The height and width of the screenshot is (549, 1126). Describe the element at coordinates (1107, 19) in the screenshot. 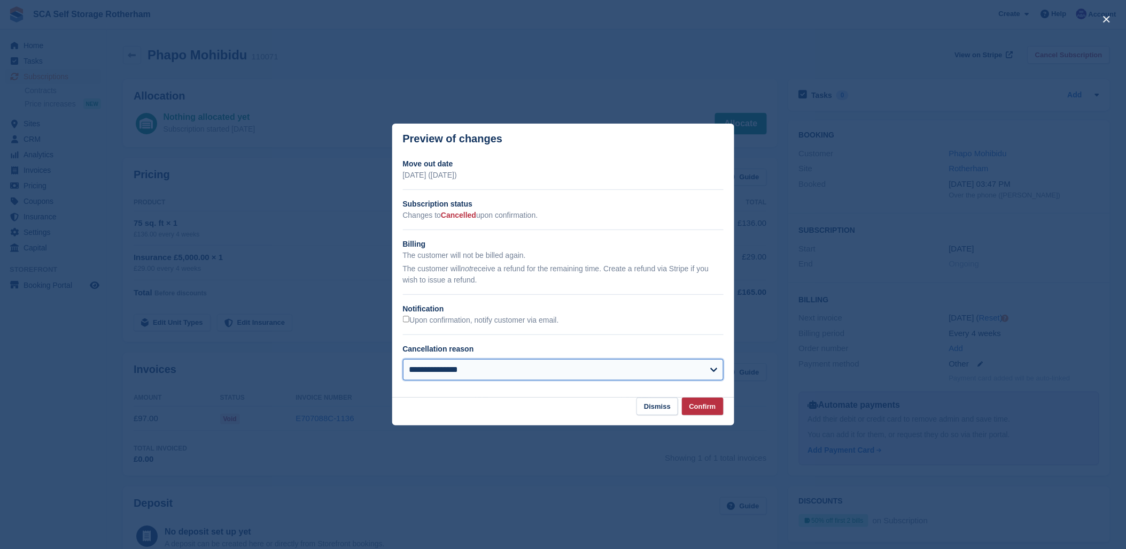

I see `button: close` at that location.